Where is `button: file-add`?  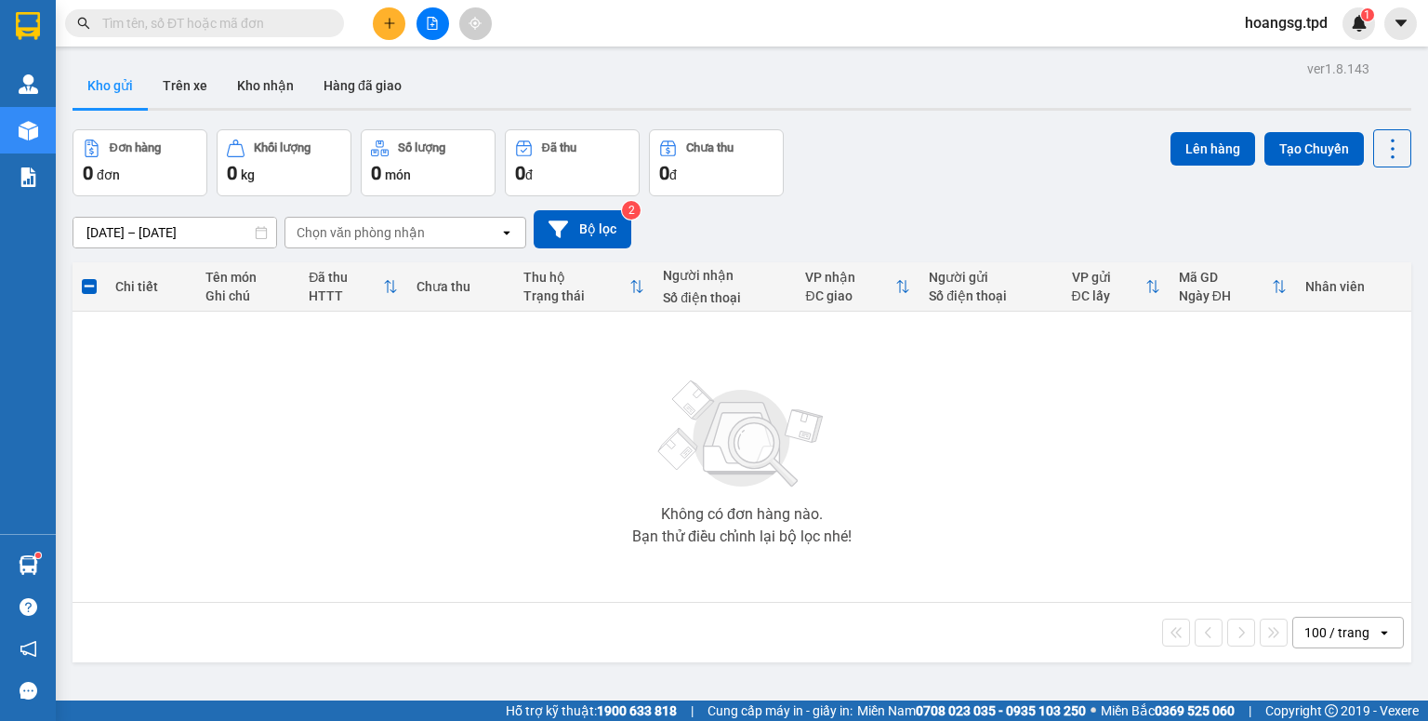
button: file-add is located at coordinates (432, 23).